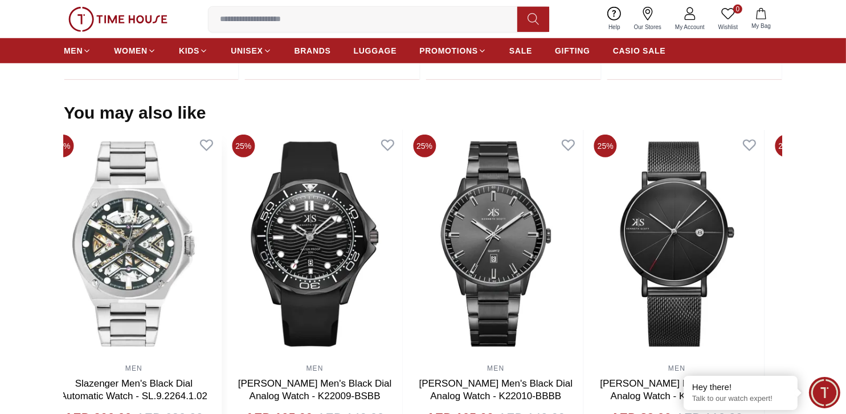 The height and width of the screenshot is (414, 846). I want to click on span: My Account, so click(690, 27).